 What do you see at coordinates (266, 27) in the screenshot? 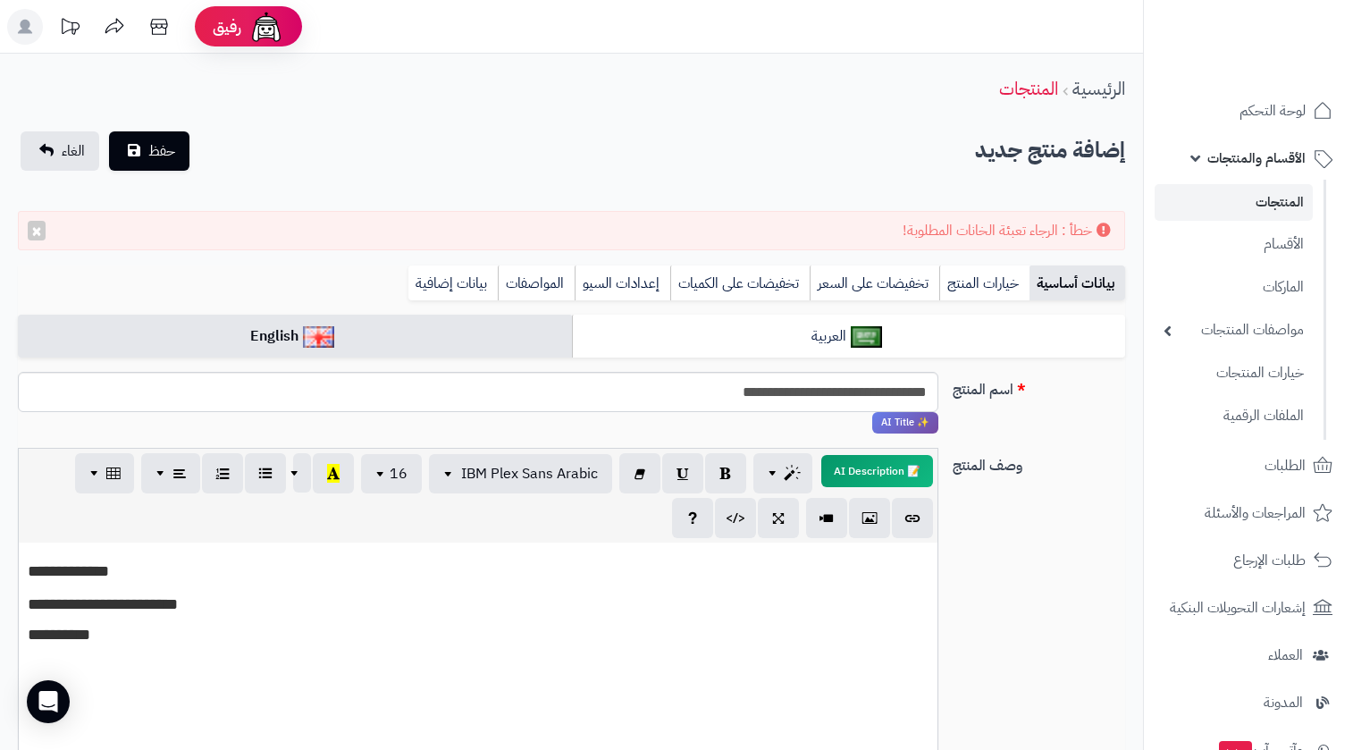
I see `img: ai-face.png` at bounding box center [266, 27].